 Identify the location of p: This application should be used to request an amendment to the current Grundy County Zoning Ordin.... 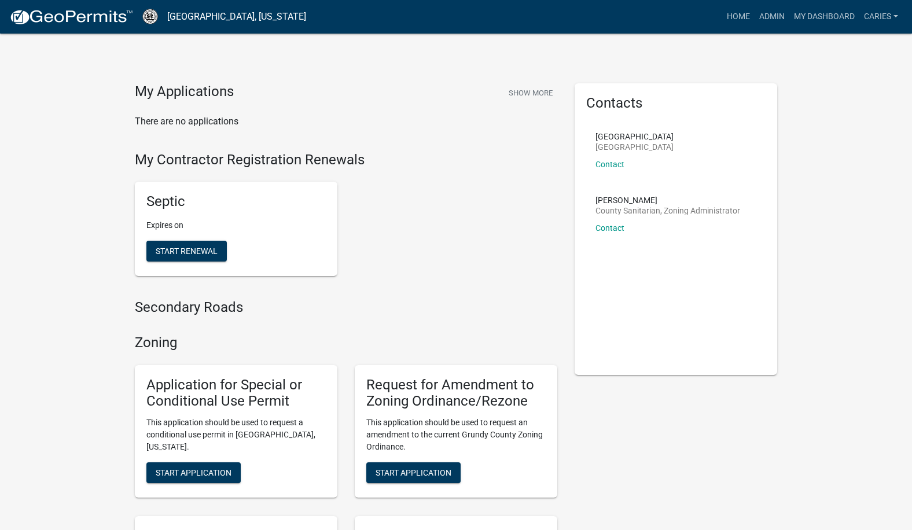
(456, 435).